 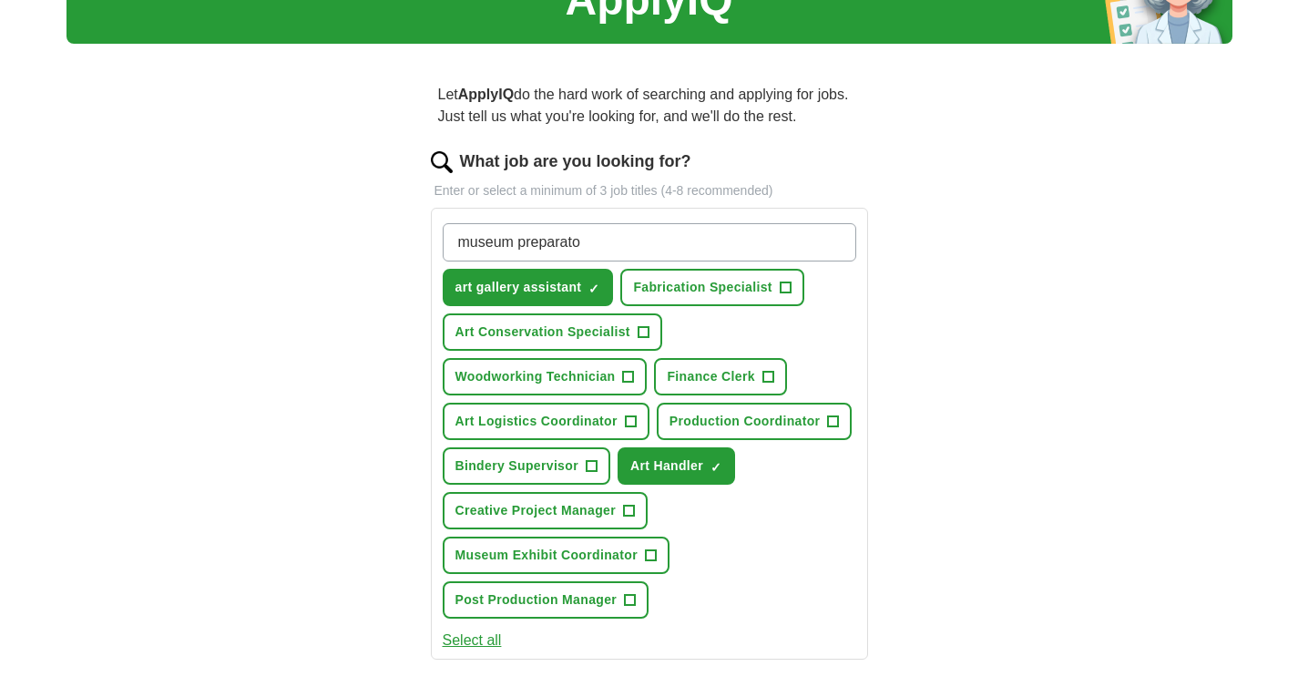 I want to click on span: Bindery Supervisor, so click(x=517, y=466).